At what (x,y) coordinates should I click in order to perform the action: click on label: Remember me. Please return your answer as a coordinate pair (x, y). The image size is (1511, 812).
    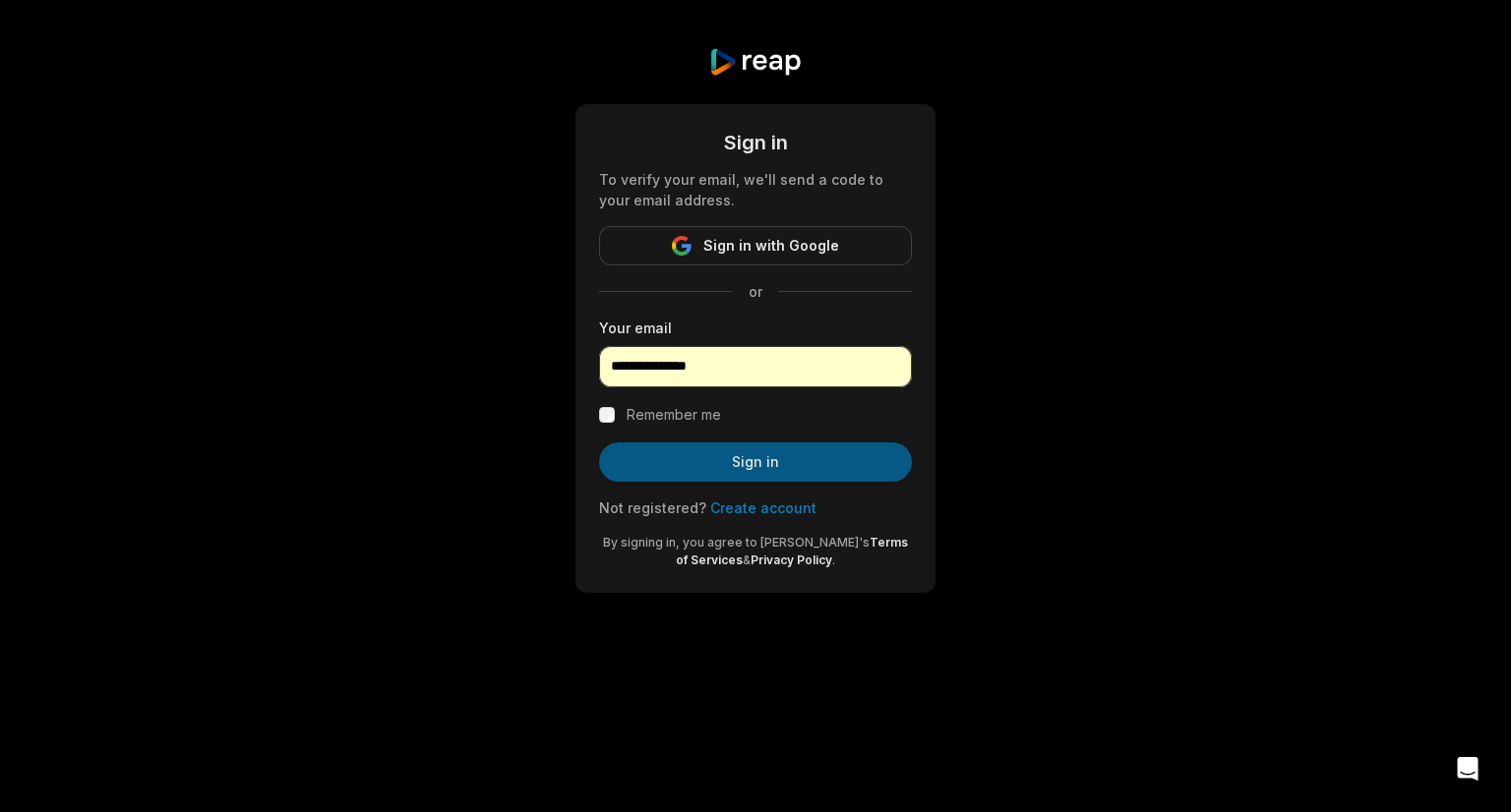
    Looking at the image, I should click on (674, 414).